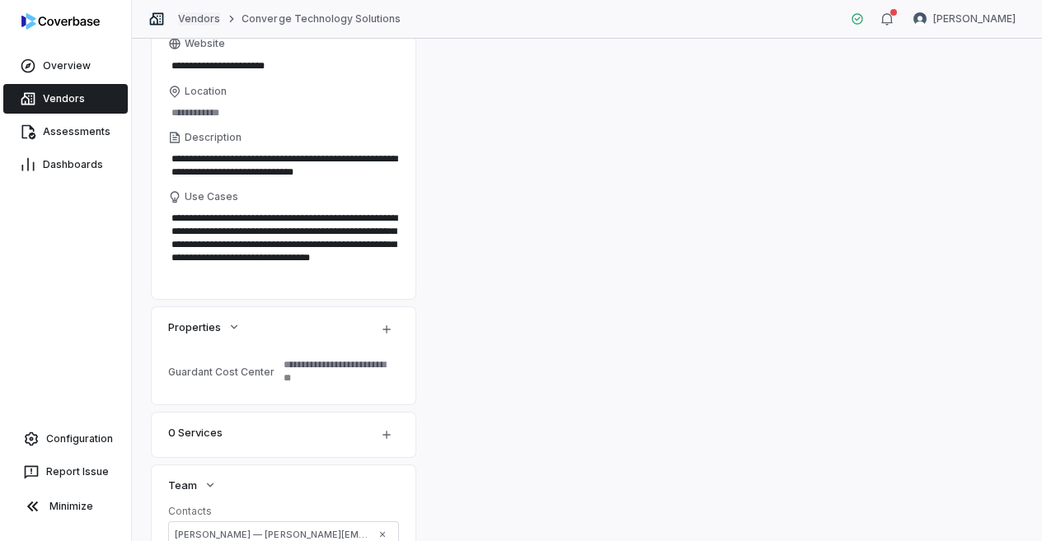 Image resolution: width=1042 pixels, height=541 pixels. What do you see at coordinates (71, 507) in the screenshot?
I see `span: Minimize` at bounding box center [71, 507].